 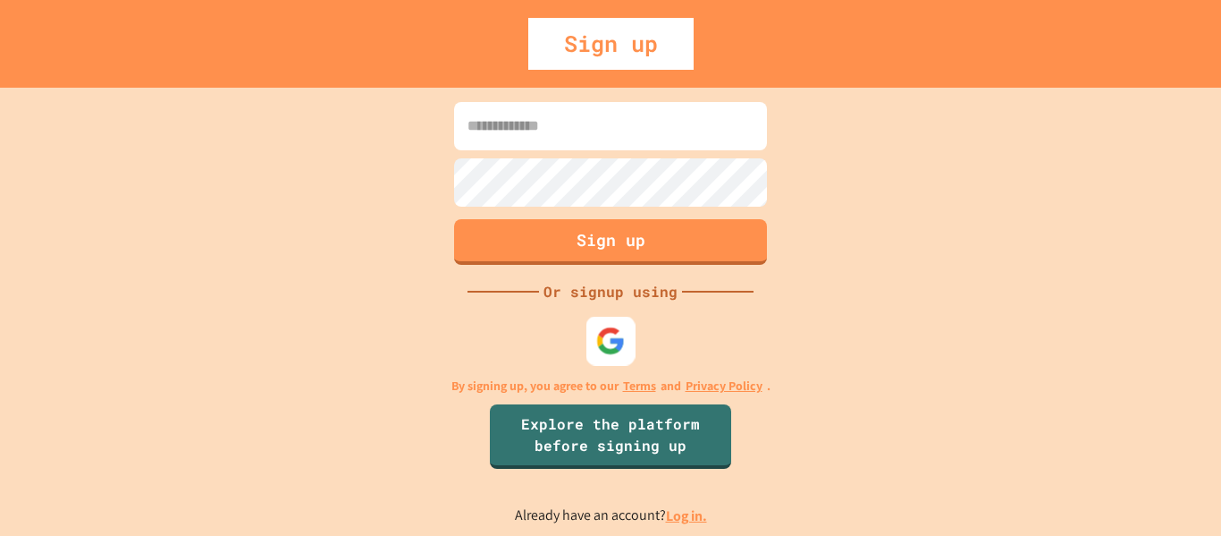 I want to click on a: Terms, so click(x=639, y=385).